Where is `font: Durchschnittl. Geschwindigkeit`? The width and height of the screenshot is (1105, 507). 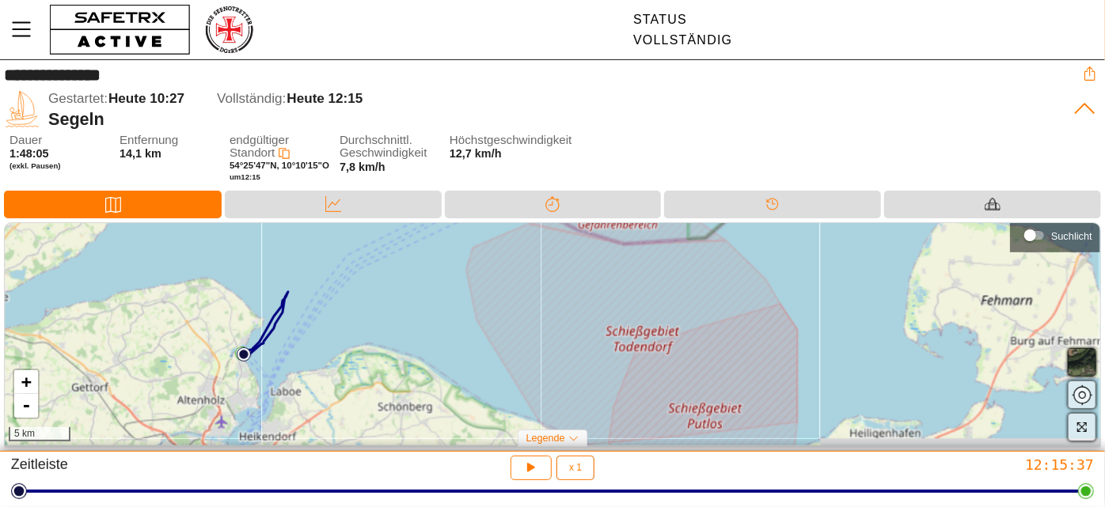
font: Durchschnittl. Geschwindigkeit is located at coordinates (383, 146).